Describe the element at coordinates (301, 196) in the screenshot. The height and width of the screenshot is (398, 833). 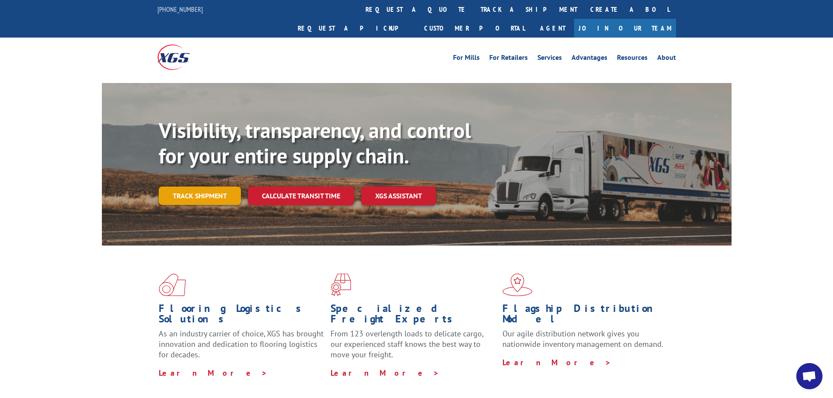
I see `a: Calculate transit time` at that location.